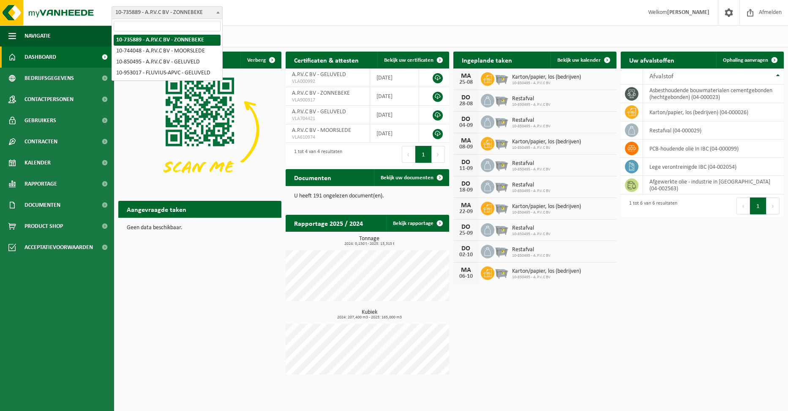 The width and height of the screenshot is (788, 411). I want to click on div: 1 tot 6 van 6 resultaten, so click(651, 206).